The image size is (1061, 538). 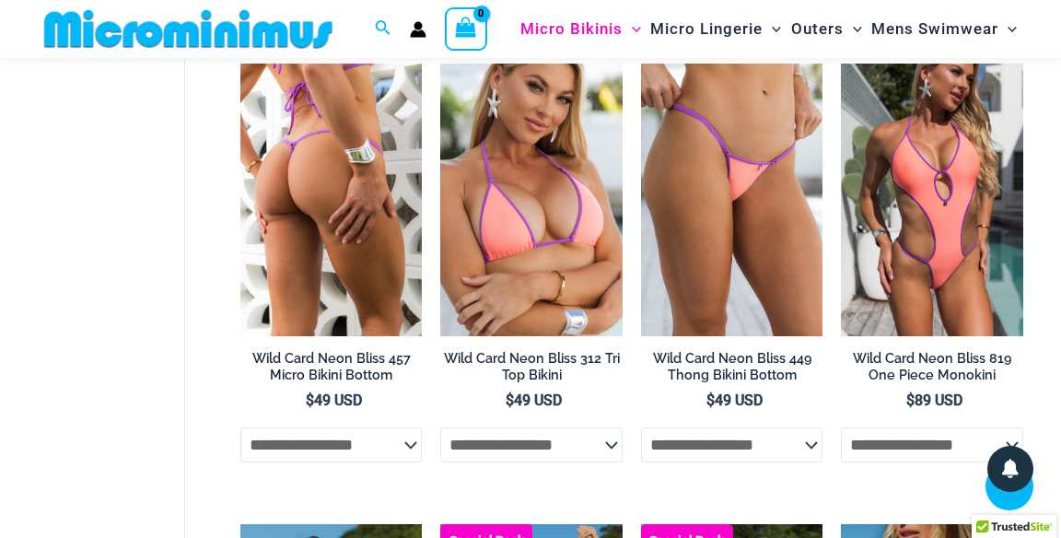 What do you see at coordinates (732, 370) in the screenshot?
I see `a: Wild Card Neon Bliss 449 Thong Bikini Bottom` at bounding box center [732, 370].